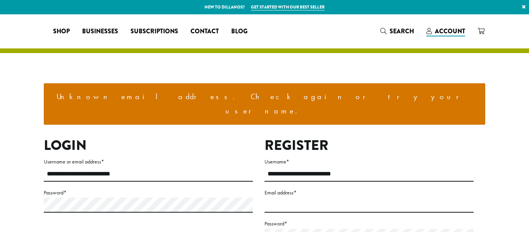  I want to click on label: Email address, so click(369, 193).